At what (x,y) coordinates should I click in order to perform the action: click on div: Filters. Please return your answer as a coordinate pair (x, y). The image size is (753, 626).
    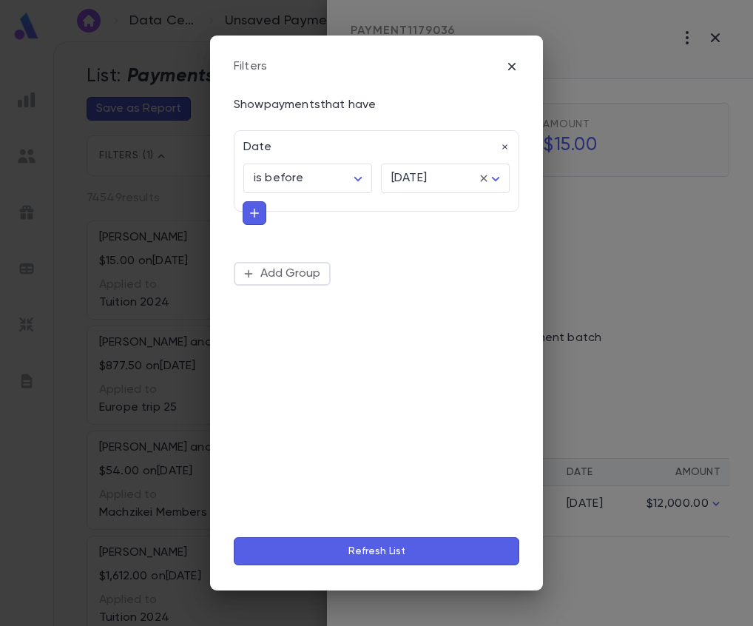
    Looking at the image, I should click on (250, 67).